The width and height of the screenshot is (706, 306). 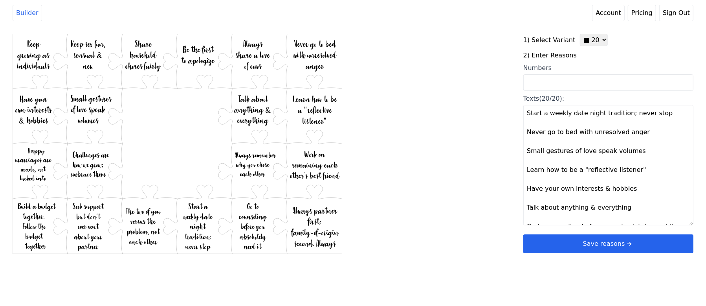 What do you see at coordinates (33, 159) in the screenshot?
I see `text: marriages are` at bounding box center [33, 159].